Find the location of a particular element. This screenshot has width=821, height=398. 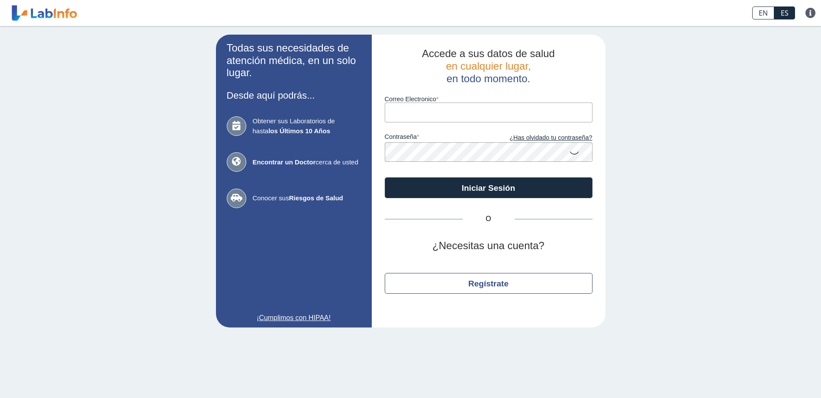

button: Iniciar Sesión is located at coordinates (488, 188).